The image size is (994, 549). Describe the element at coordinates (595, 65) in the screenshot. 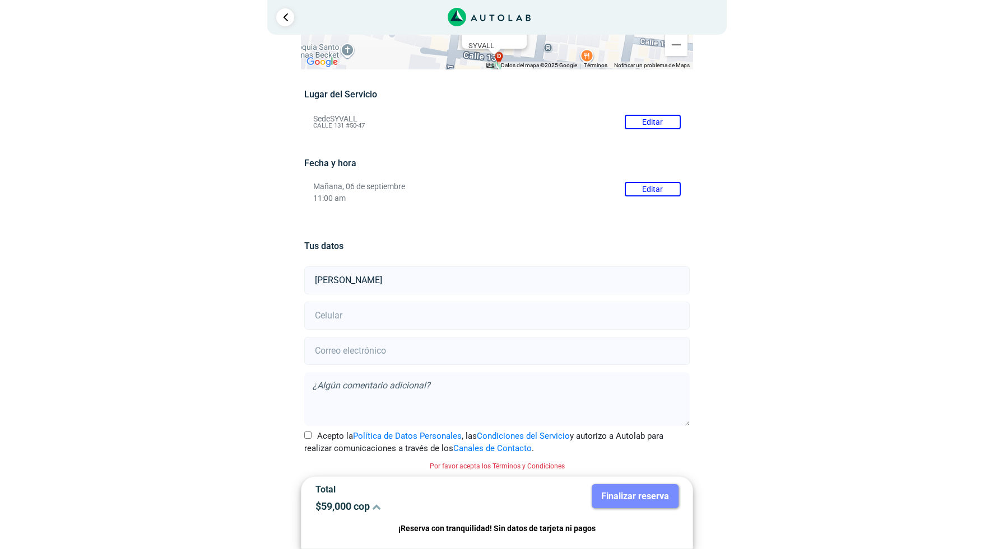

I see `a: Términos (se abre en una nueva pestaña)` at that location.